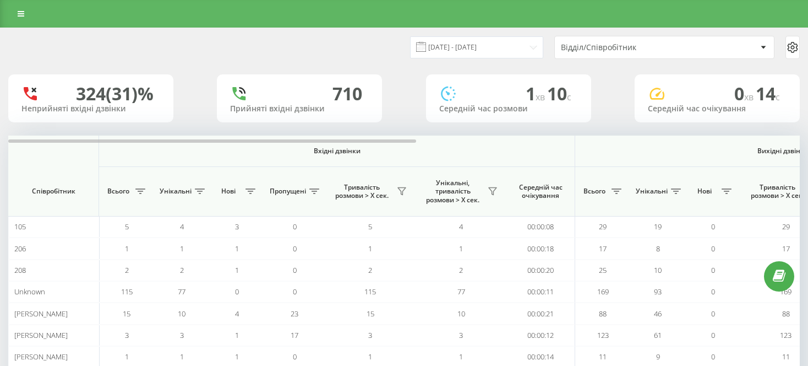  Describe the element at coordinates (362, 191) in the screenshot. I see `span: Тривалість розмови > Х сек.` at that location.